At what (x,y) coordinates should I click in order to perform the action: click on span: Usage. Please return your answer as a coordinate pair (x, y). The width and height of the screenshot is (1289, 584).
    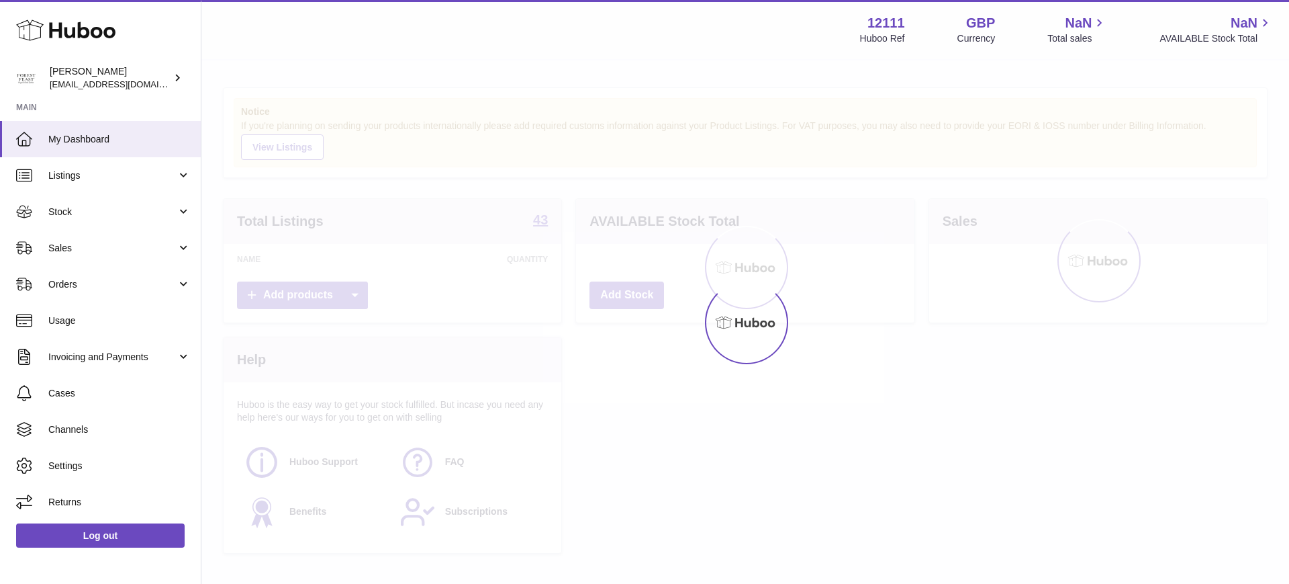
    Looking at the image, I should click on (120, 320).